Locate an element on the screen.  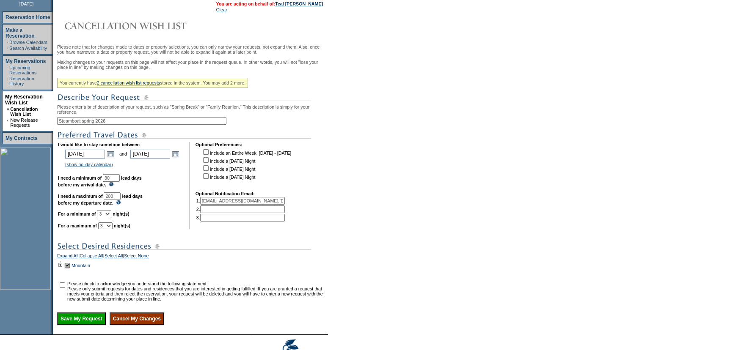
b: lead days before my arrival date. is located at coordinates (100, 181).